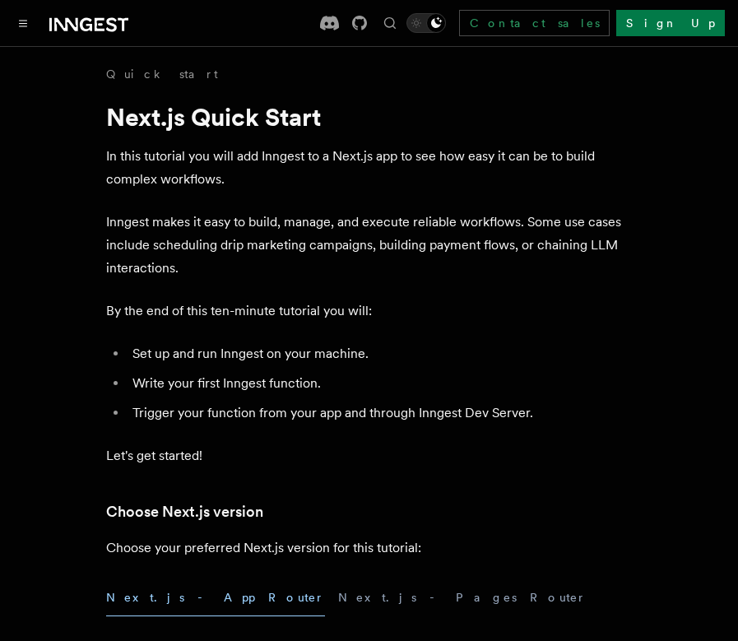 The image size is (738, 641). Describe the element at coordinates (184, 512) in the screenshot. I see `a: Choose Next.js version` at that location.